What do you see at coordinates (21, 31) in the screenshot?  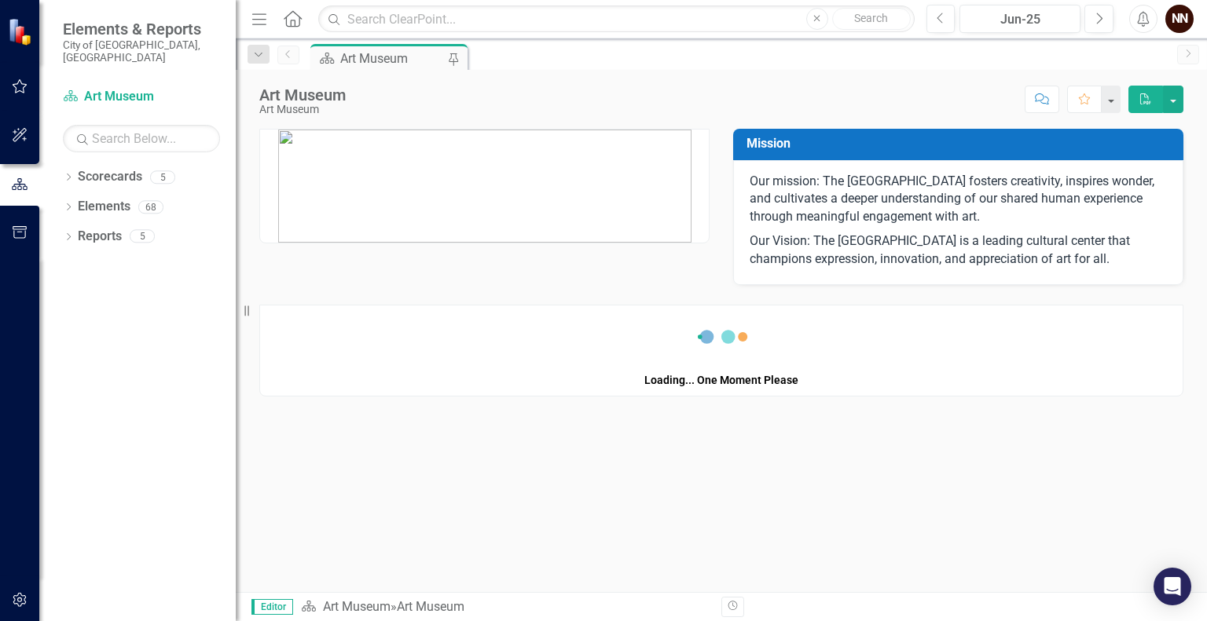 I see `img: ClearPoint Strategy` at bounding box center [21, 31].